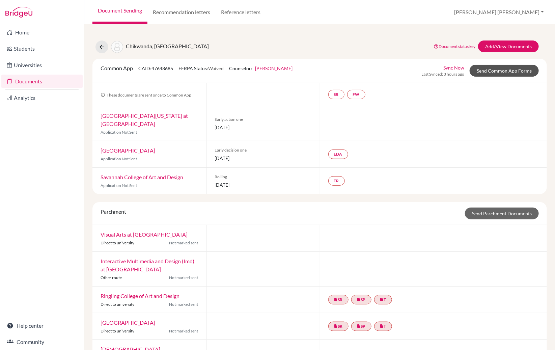 The image size is (555, 350). What do you see at coordinates (502, 213) in the screenshot?
I see `a: Send Parchment Documents` at bounding box center [502, 213].